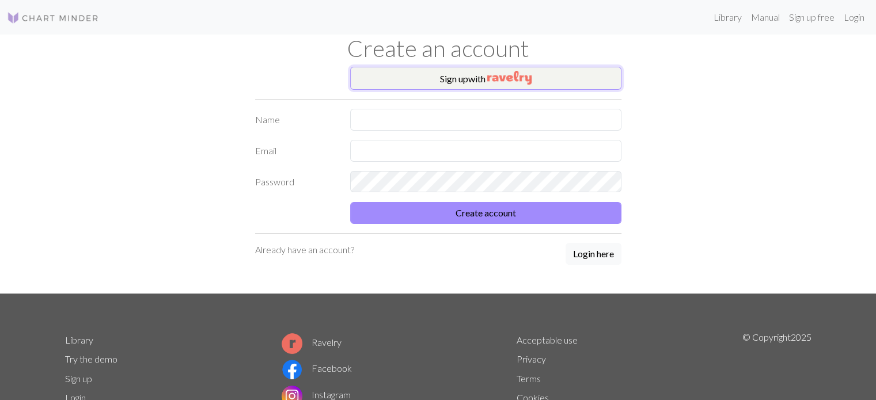 The height and width of the screenshot is (400, 876). Describe the element at coordinates (295, 120) in the screenshot. I see `label: Name` at that location.